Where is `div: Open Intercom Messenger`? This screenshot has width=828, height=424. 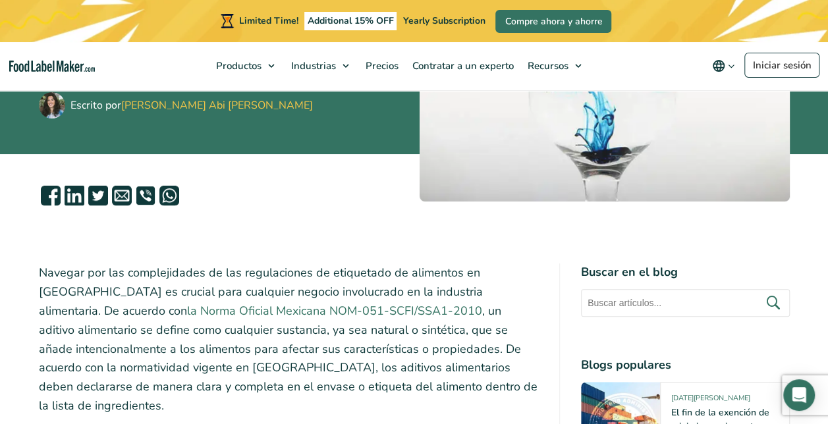 div: Open Intercom Messenger is located at coordinates (799, 395).